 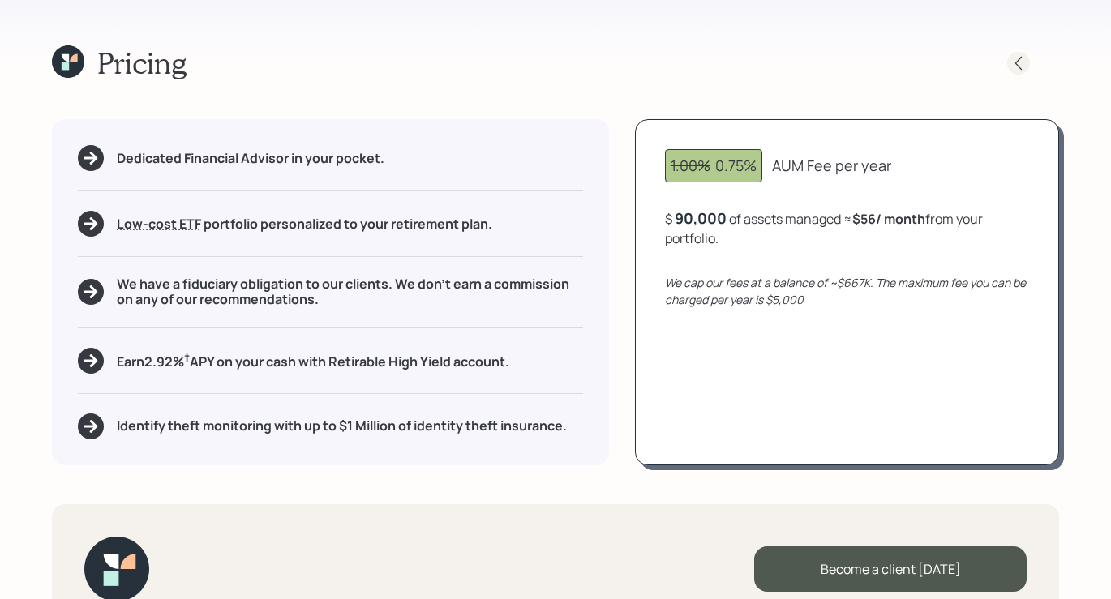 I want to click on h5: We have a fiduciary obligation to our clients. We don't earn a commission on any of our recommend..., so click(x=349, y=292).